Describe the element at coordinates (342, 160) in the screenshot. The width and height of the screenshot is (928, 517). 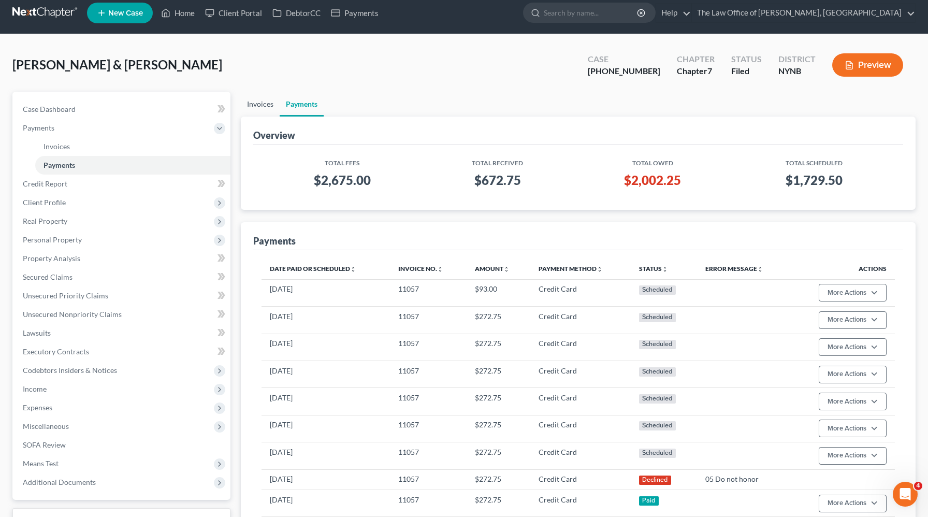
I see `th: Total Fees` at that location.